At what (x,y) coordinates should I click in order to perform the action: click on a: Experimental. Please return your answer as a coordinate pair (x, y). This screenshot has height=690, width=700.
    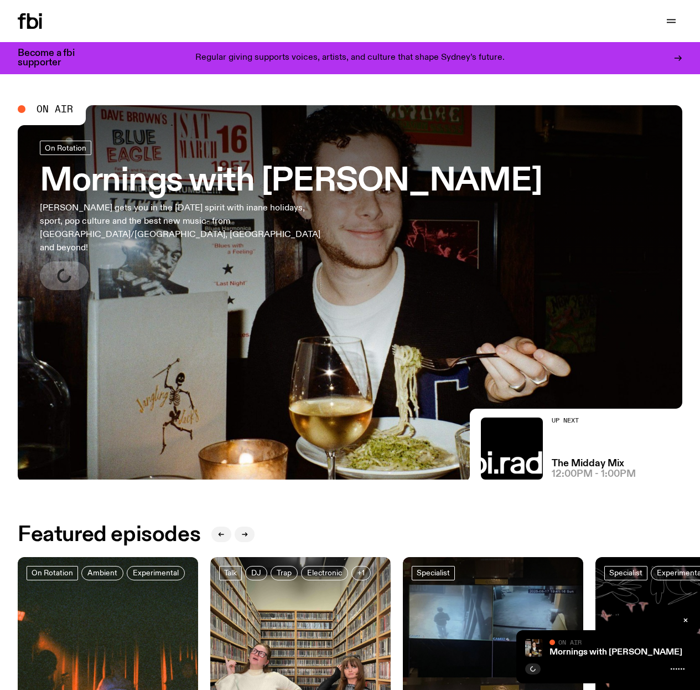
    Looking at the image, I should click on (156, 573).